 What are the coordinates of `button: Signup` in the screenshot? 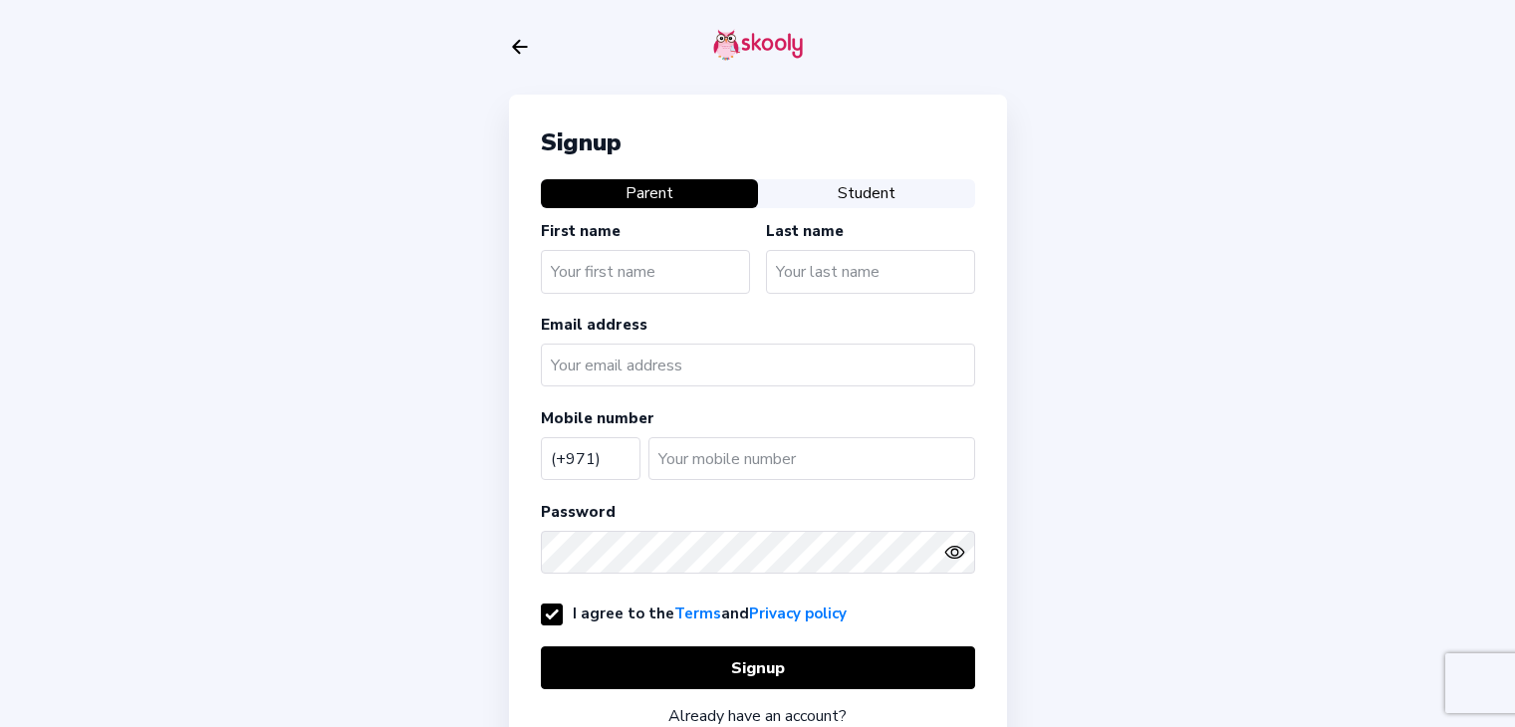 It's located at (758, 667).